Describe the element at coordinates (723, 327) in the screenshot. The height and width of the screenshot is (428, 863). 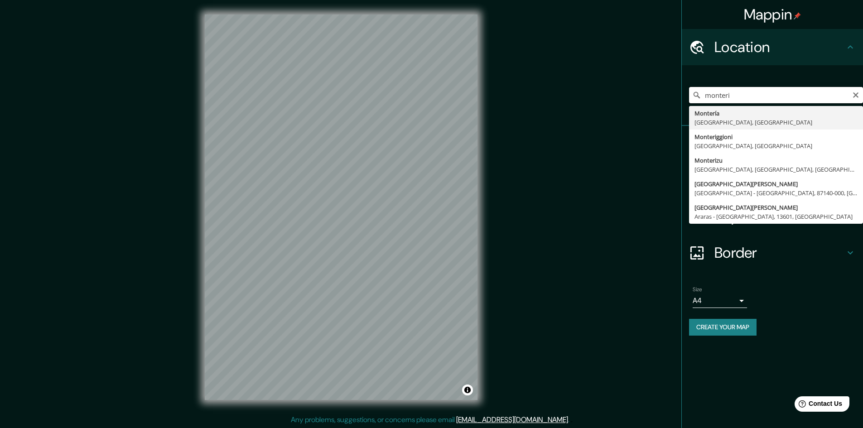
I see `button: Create your map` at that location.